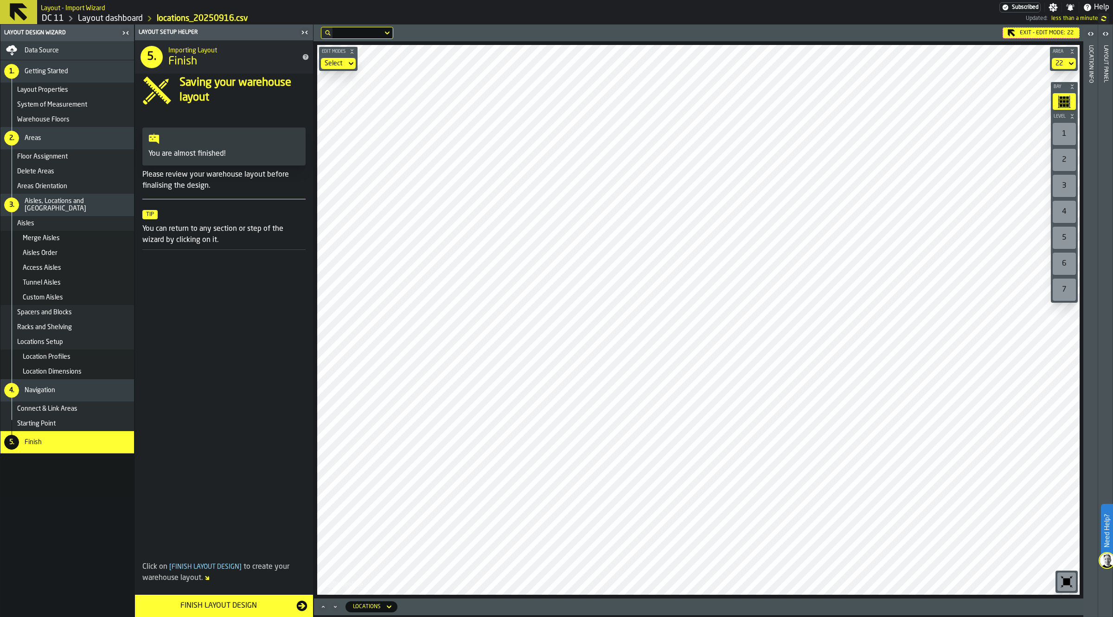 This screenshot has height=617, width=1113. Describe the element at coordinates (1059, 116) in the screenshot. I see `span: Level` at that location.